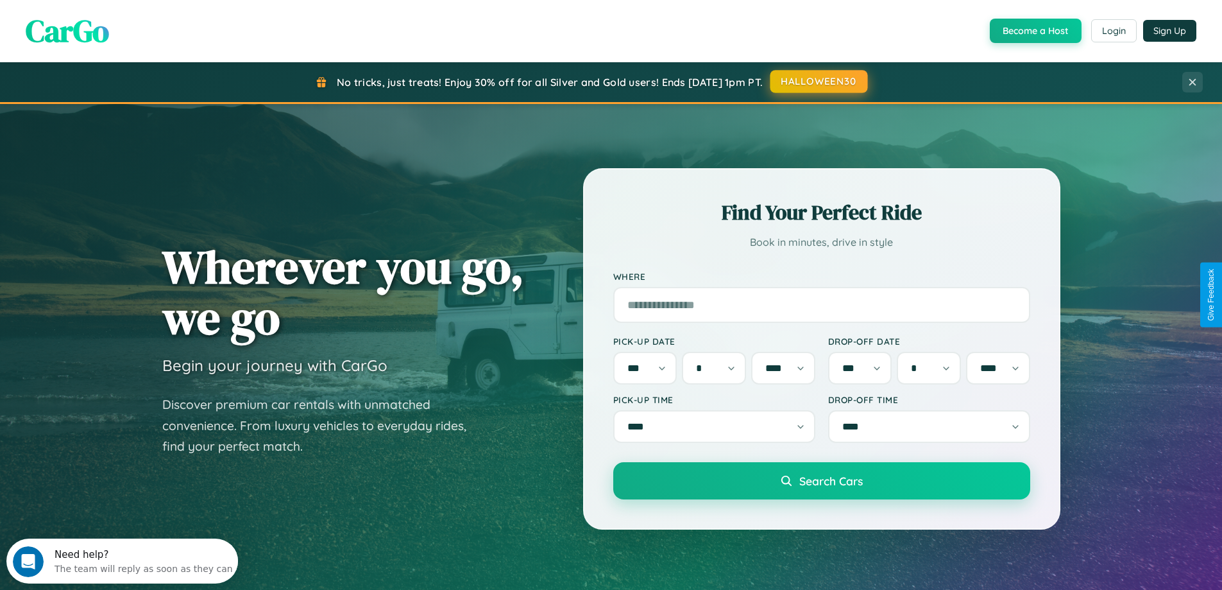  What do you see at coordinates (819, 81) in the screenshot?
I see `button: HALLOWEEN30` at bounding box center [819, 81].